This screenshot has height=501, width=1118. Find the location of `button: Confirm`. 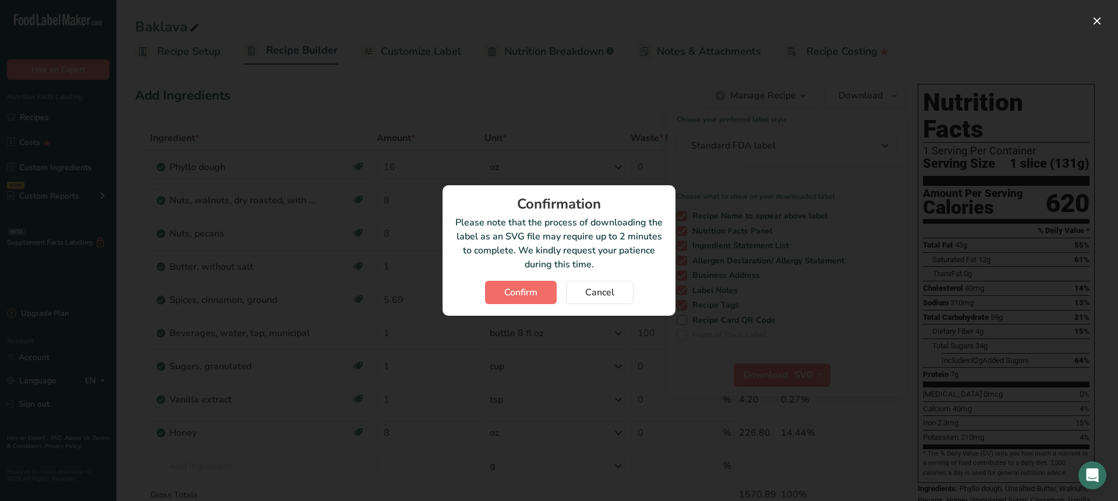

button: Confirm is located at coordinates (520, 292).